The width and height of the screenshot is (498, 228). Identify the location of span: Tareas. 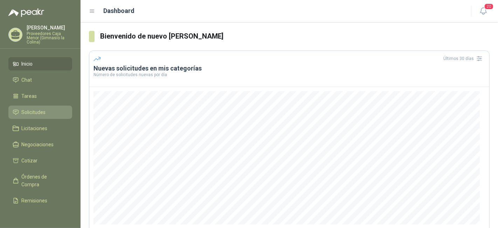
(29, 96).